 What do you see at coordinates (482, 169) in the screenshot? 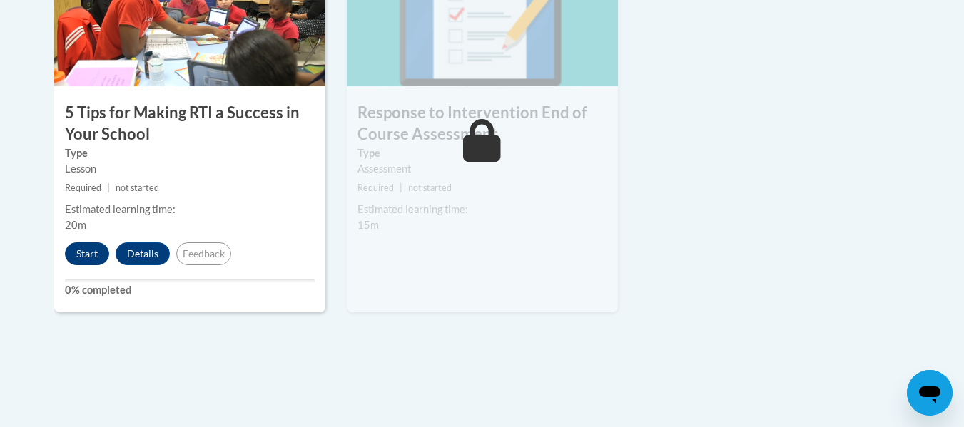
I see `div: Assessment` at bounding box center [482, 169].